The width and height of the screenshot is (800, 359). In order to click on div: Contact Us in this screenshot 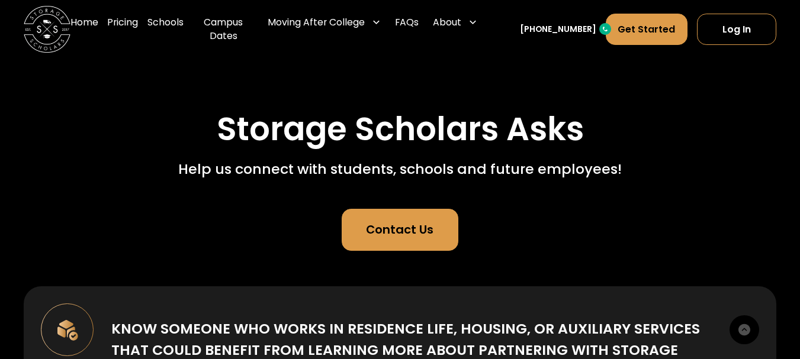, I will do `click(400, 230)`.